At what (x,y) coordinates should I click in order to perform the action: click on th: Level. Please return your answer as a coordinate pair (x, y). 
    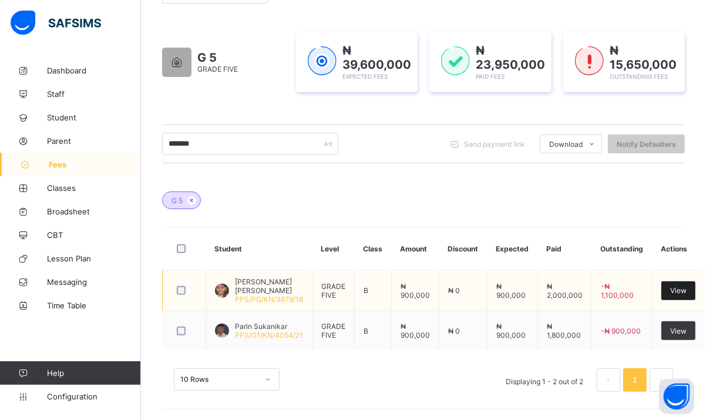
    Looking at the image, I should click on (334, 249).